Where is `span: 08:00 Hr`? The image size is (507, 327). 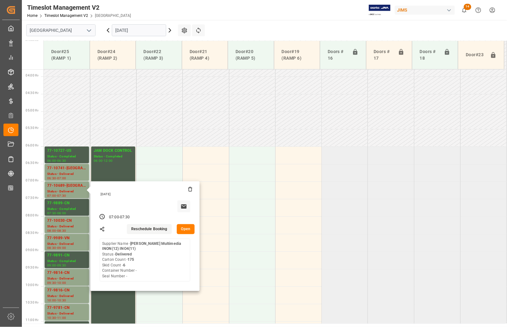 span: 08:00 Hr is located at coordinates (32, 215).